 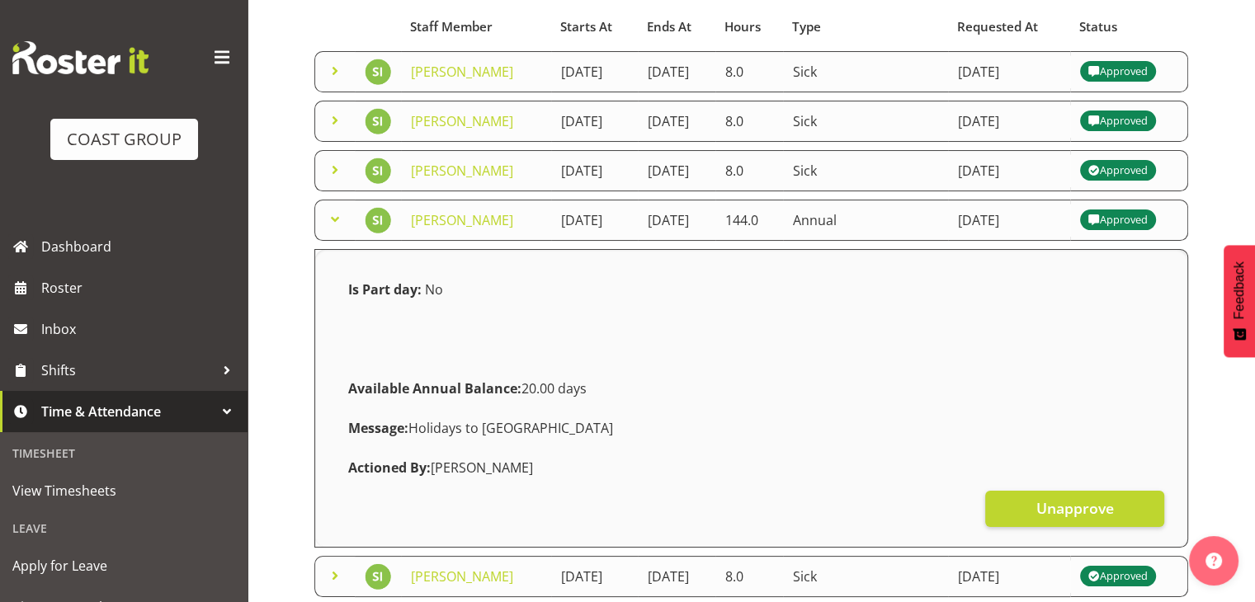 What do you see at coordinates (128, 371) in the screenshot?
I see `span: Shifts` at bounding box center [128, 371].